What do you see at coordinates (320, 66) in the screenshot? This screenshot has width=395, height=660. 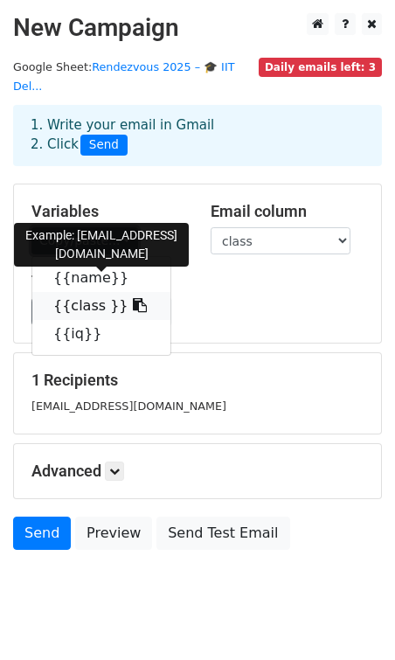 I see `a: Daily emails left: 3` at bounding box center [320, 66].